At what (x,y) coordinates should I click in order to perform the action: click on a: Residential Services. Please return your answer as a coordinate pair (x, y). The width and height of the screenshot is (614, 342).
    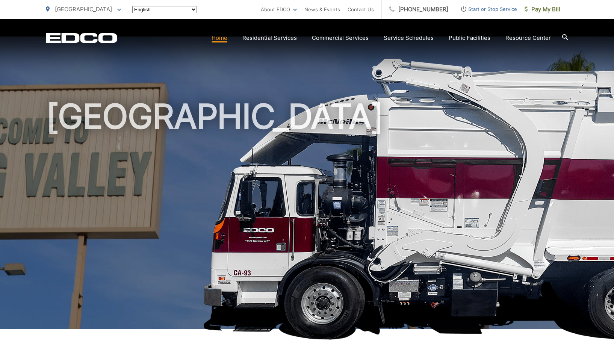
    Looking at the image, I should click on (269, 38).